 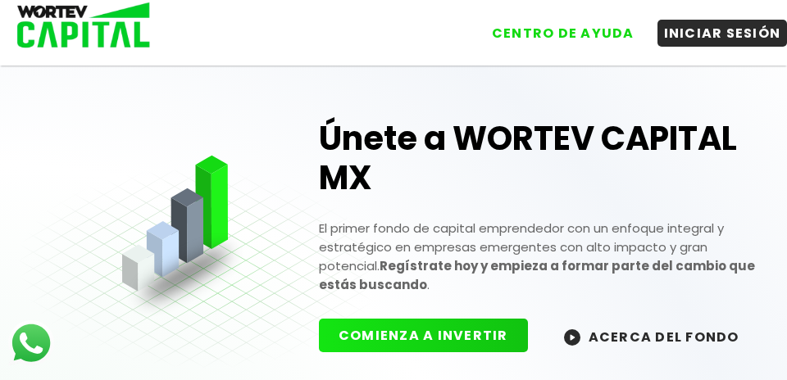 What do you see at coordinates (543, 257) in the screenshot?
I see `p: El primer fondo de capital emprendedor con un enfoque integral y estratégico en empresas emergent...` at bounding box center [543, 257].